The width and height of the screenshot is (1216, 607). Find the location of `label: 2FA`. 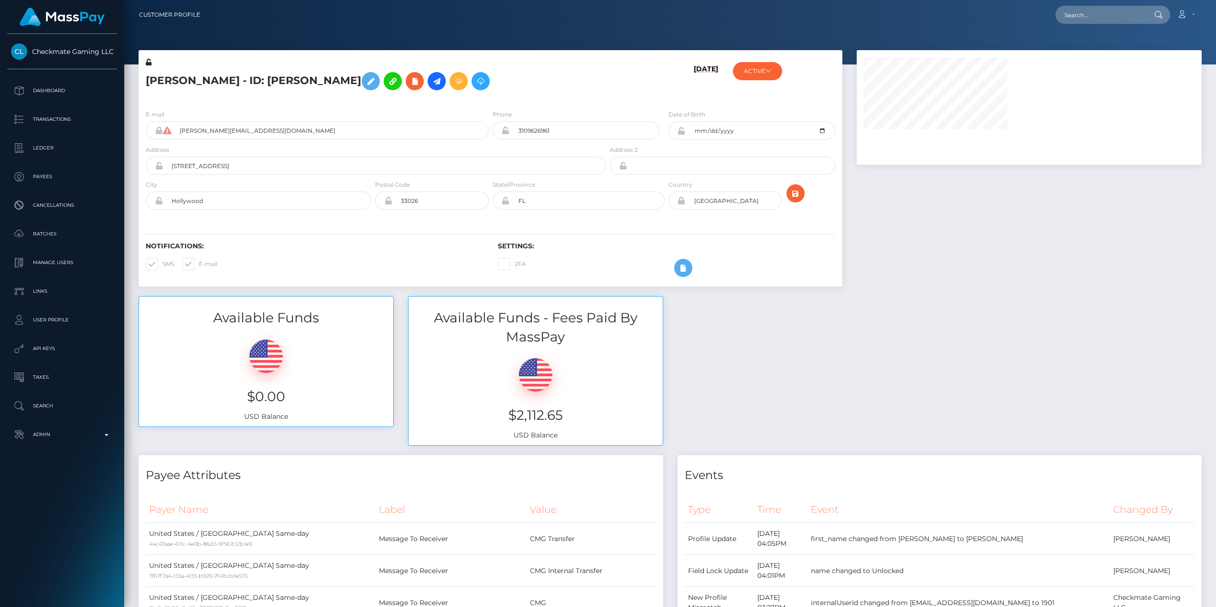

label: 2FA is located at coordinates (512, 264).